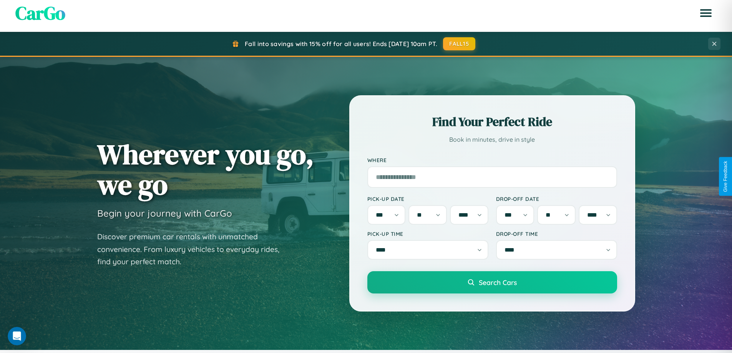 The image size is (732, 353). Describe the element at coordinates (193, 249) in the screenshot. I see `p: Discover premium car rentals with unmatched convenience. From luxury vehicles to everyday rides, ...` at that location.